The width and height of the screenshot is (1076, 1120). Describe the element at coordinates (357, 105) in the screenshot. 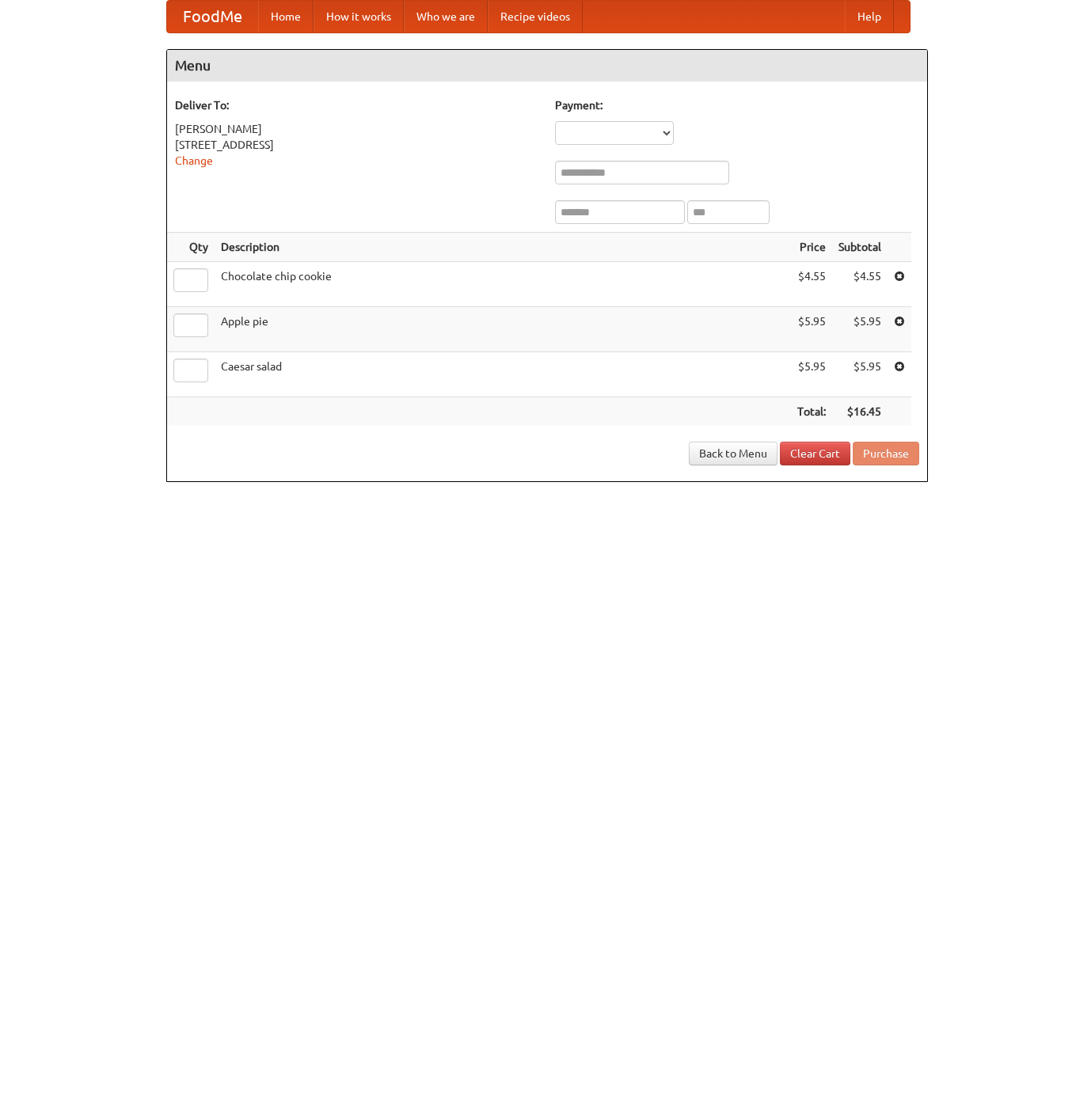

I see `h5: Deliver To:` at that location.